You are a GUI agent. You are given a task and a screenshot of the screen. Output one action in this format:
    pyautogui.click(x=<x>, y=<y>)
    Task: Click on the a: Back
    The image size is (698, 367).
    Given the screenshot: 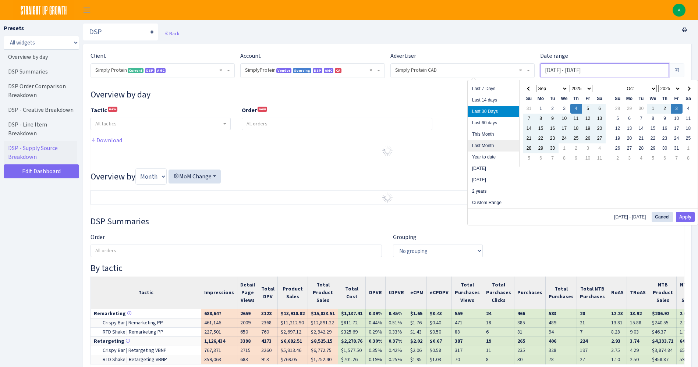 What is the action you would take?
    pyautogui.click(x=171, y=33)
    